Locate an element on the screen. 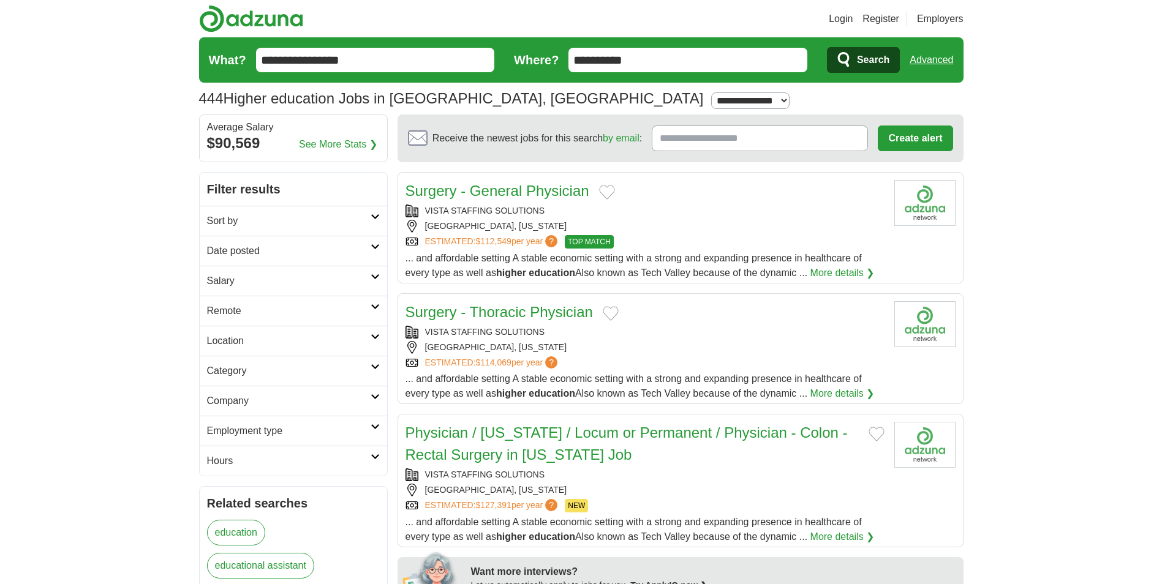 This screenshot has width=1162, height=584. a: ESTIMATED:$114,069per year? is located at coordinates (492, 363).